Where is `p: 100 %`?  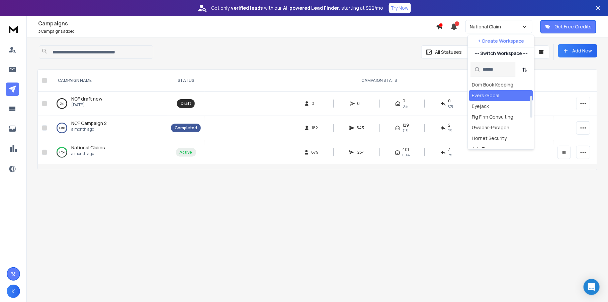 p: 100 % is located at coordinates (62, 128).